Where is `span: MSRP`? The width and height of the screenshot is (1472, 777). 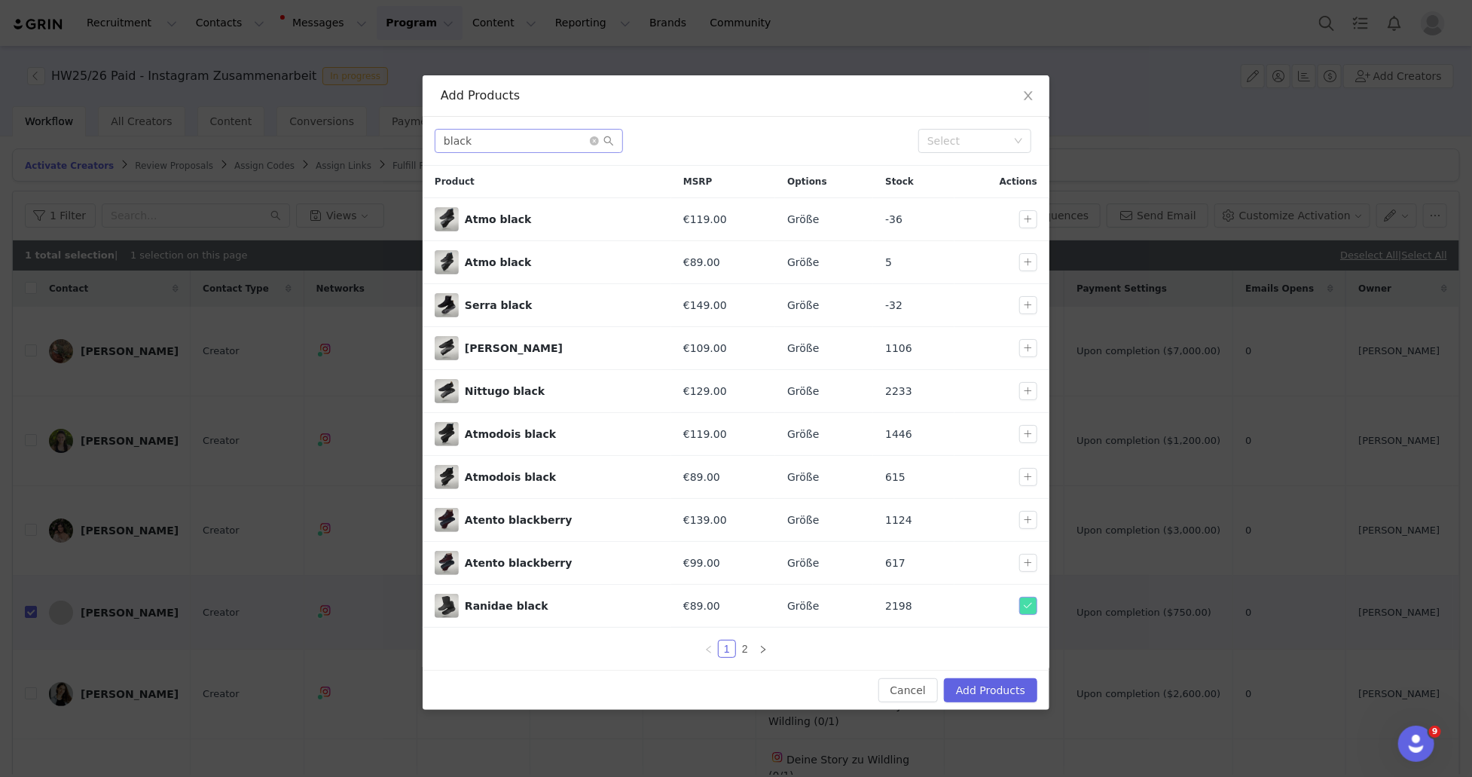
span: MSRP is located at coordinates (698, 182).